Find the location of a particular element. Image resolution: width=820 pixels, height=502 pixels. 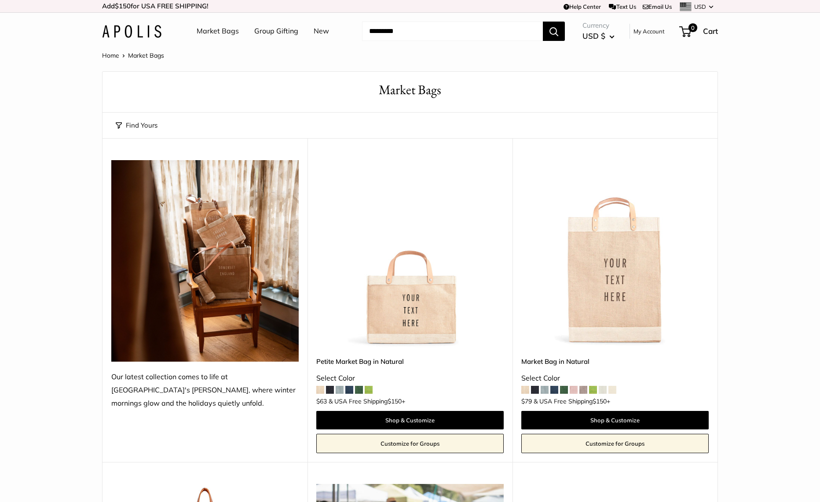

span: Cart is located at coordinates (710, 31).